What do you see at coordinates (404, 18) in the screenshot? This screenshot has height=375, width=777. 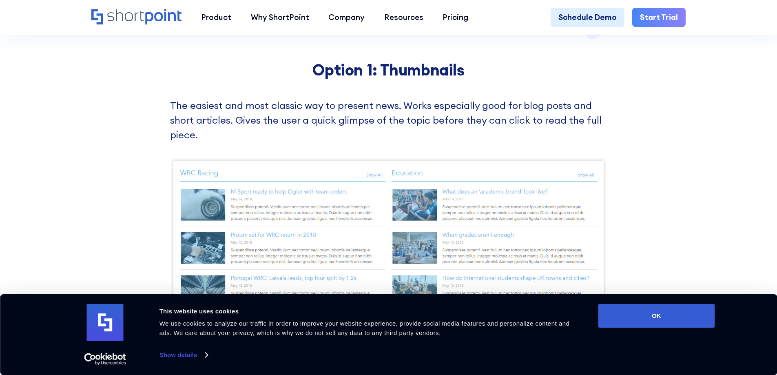 I see `a: Resources` at bounding box center [404, 18].